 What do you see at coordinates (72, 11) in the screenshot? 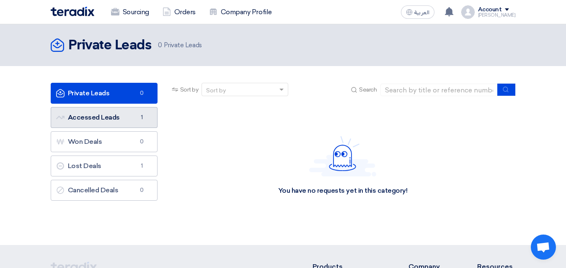
I see `img: Teradix logo` at bounding box center [72, 11].